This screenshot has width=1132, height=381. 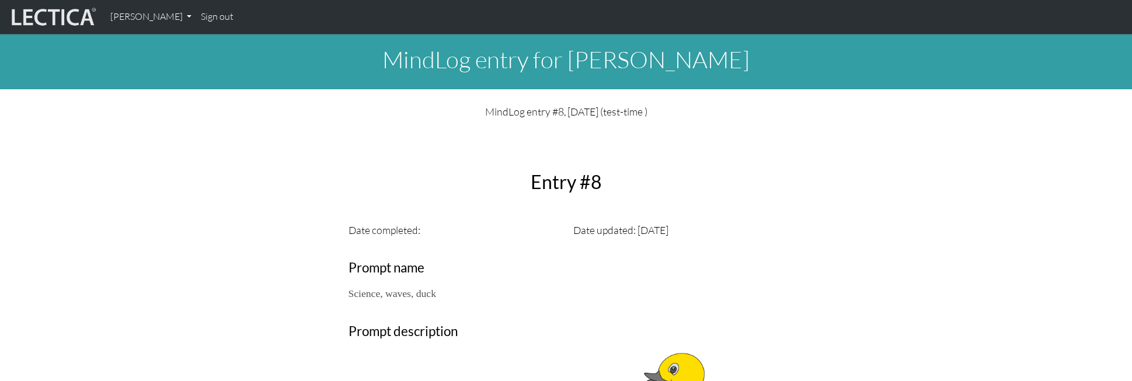 What do you see at coordinates (566, 182) in the screenshot?
I see `h2: Entry #8` at bounding box center [566, 182].